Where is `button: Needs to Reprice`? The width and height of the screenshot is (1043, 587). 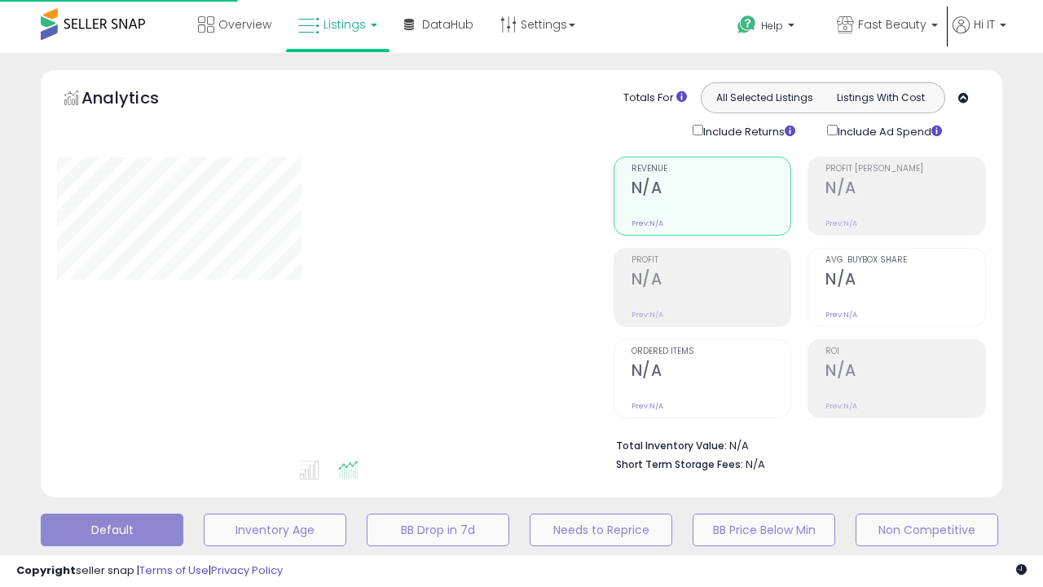
button: Needs to Reprice is located at coordinates (600, 530).